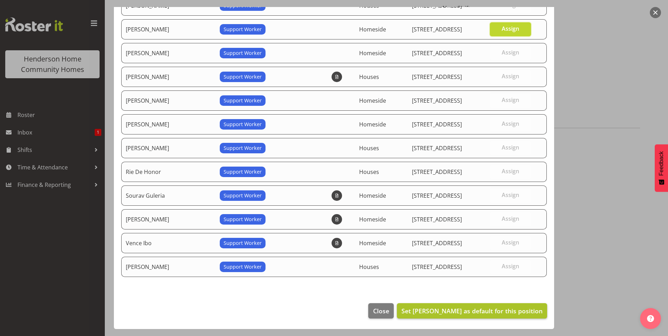 The image size is (668, 336). Describe the element at coordinates (661, 168) in the screenshot. I see `button: Feedback - Show survey` at that location.